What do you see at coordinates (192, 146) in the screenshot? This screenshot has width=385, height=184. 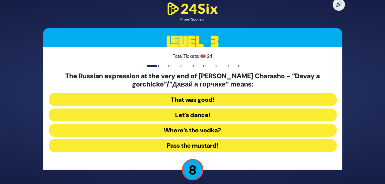 I see `button: Pass the mustard!` at bounding box center [192, 146].